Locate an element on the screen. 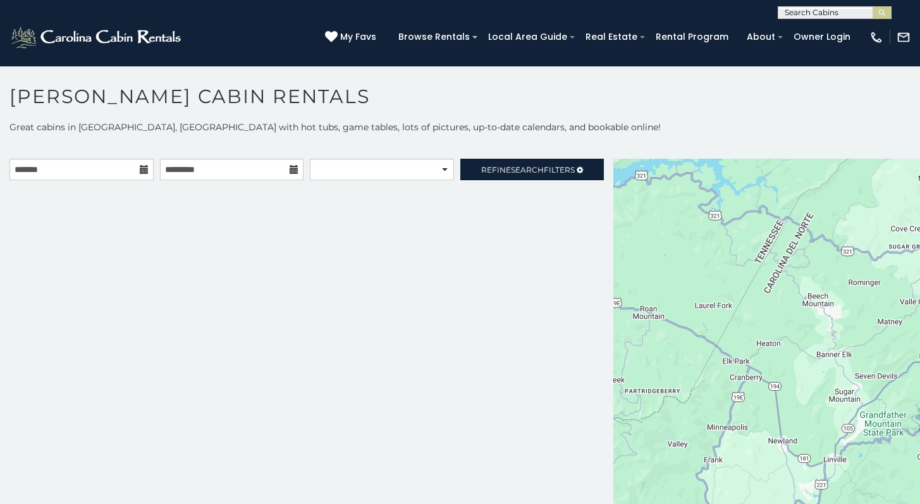 The height and width of the screenshot is (504, 920). span: Refine Filters is located at coordinates (528, 170).